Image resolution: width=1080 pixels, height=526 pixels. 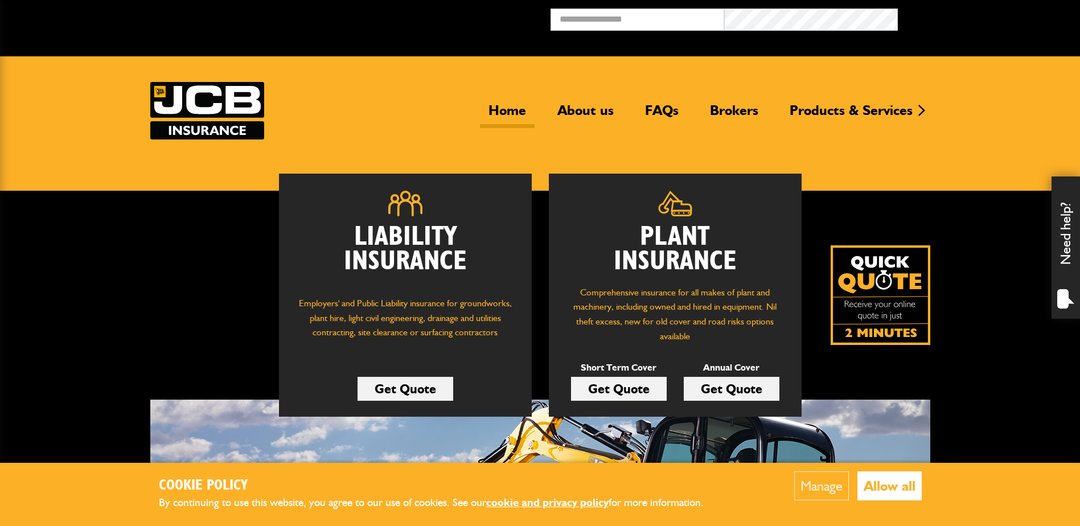 I want to click on a: JCB Insurance Services, so click(x=207, y=110).